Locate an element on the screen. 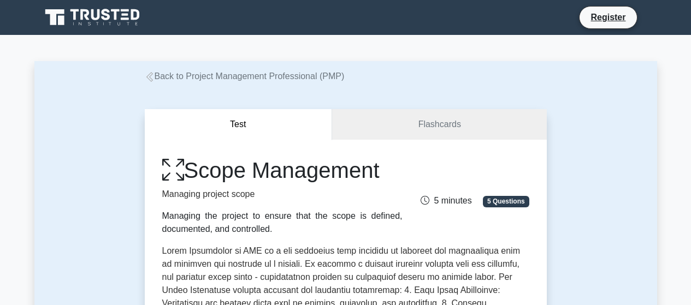  a: Flashcards is located at coordinates (439, 125).